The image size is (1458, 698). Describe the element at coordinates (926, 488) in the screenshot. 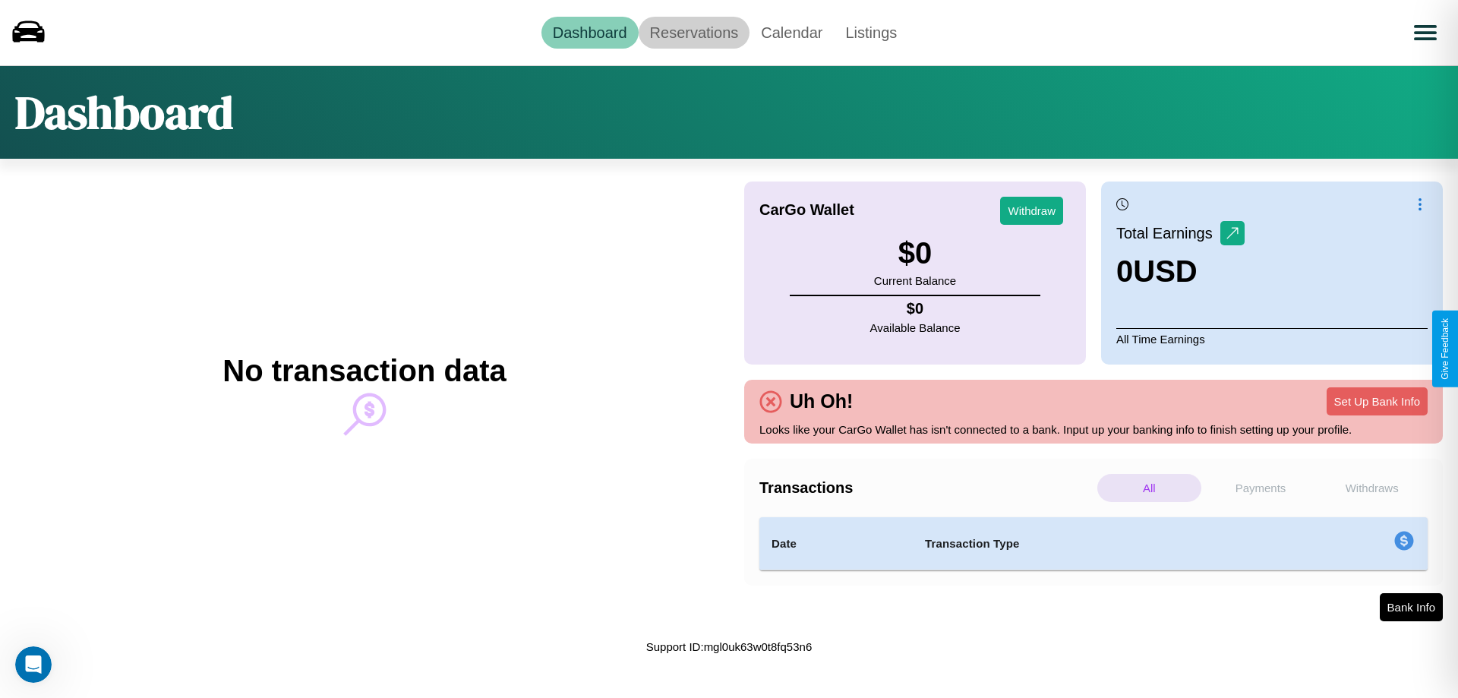

I see `h4: Transactions` at that location.